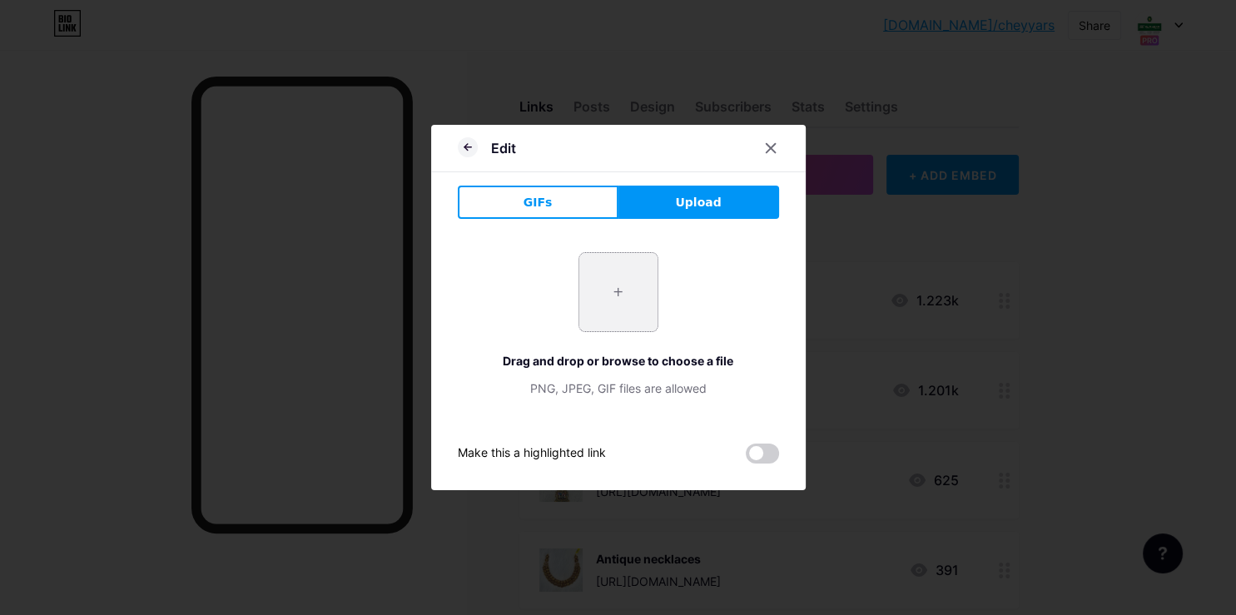  I want to click on span: Upload, so click(697, 202).